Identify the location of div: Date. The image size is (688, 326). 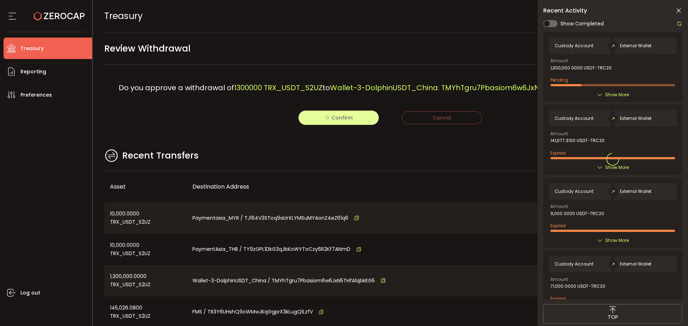
(572, 187).